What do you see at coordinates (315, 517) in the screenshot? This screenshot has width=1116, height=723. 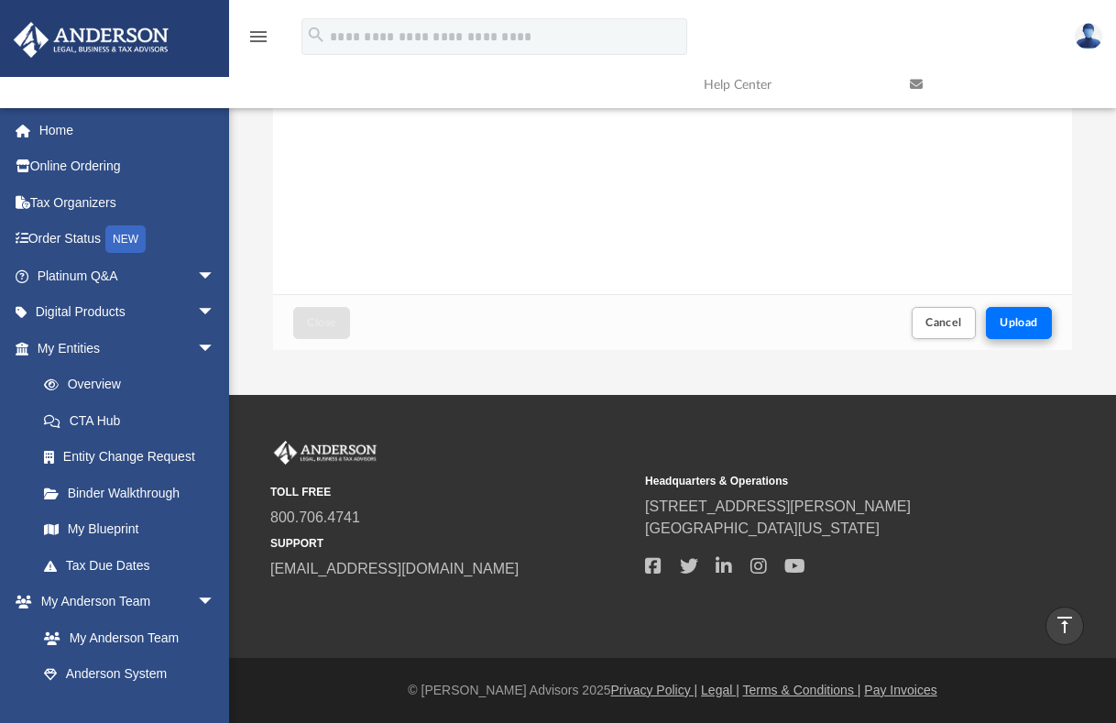 I see `a: 800.706.4741` at bounding box center [315, 517].